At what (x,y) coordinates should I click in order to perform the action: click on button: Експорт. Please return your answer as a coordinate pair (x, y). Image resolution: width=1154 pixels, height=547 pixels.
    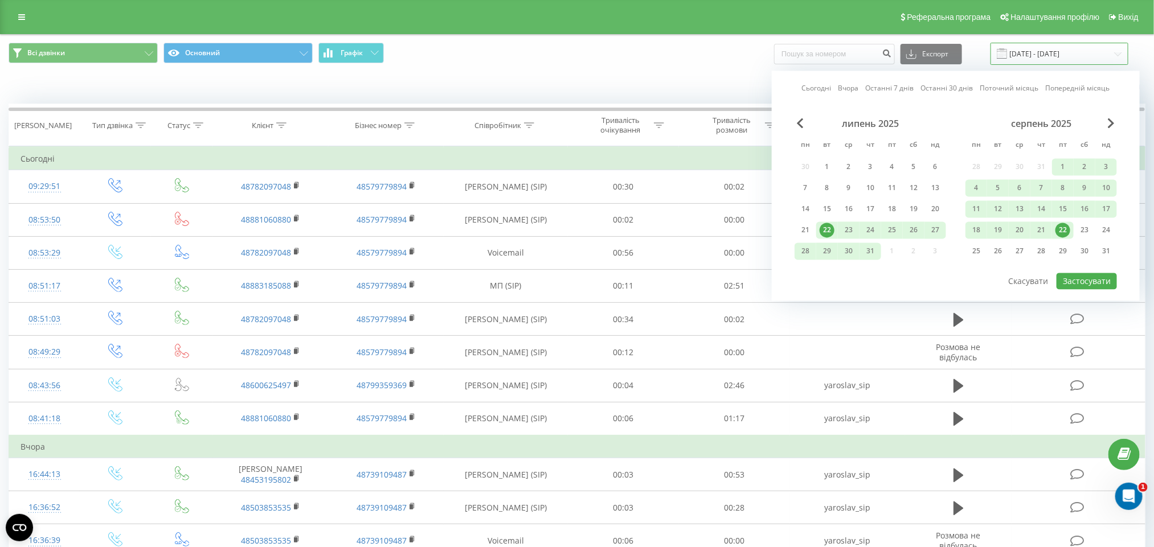
    Looking at the image, I should click on (931, 54).